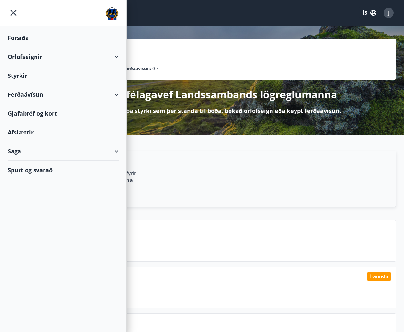 The height and width of the screenshot is (332, 404). What do you see at coordinates (63, 113) in the screenshot?
I see `div: Gjafabréf og kort` at bounding box center [63, 113].